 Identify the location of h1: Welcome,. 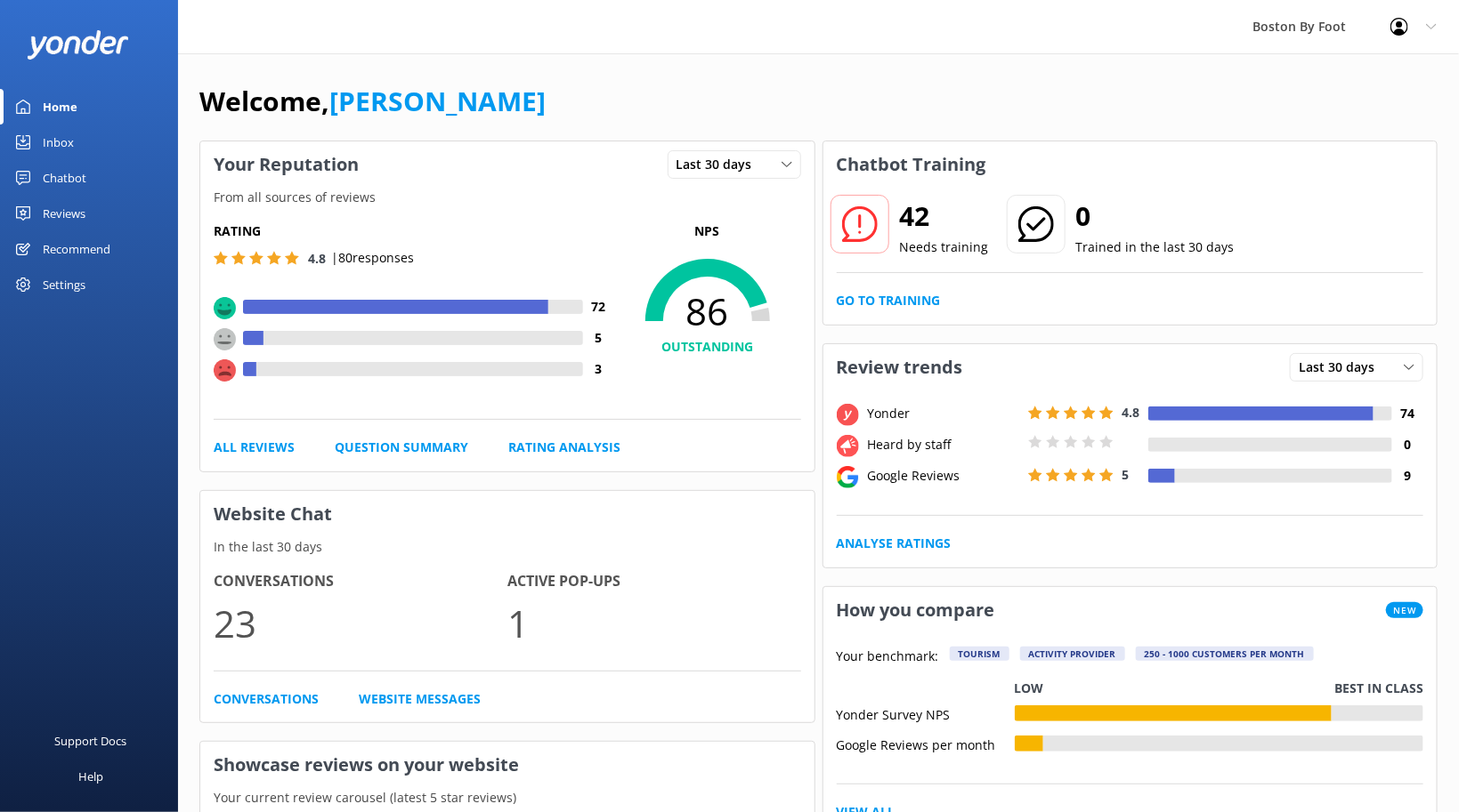
(372, 102).